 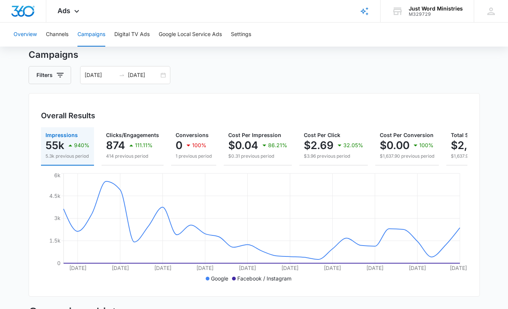 I want to click on input: Start date, so click(x=100, y=75).